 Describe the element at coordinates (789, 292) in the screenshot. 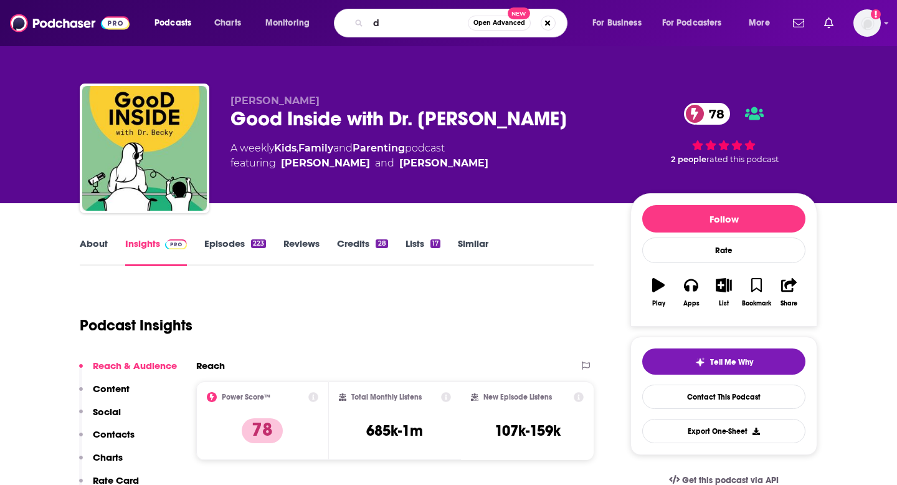

I see `button: Share` at that location.